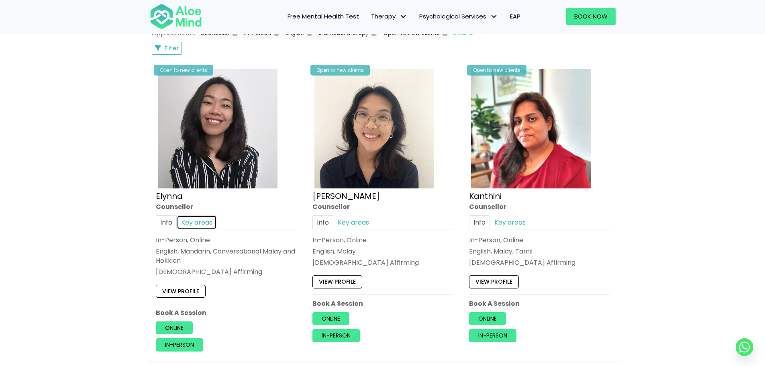 The width and height of the screenshot is (765, 366). What do you see at coordinates (167, 48) in the screenshot?
I see `button: Filter Listings` at bounding box center [167, 48].